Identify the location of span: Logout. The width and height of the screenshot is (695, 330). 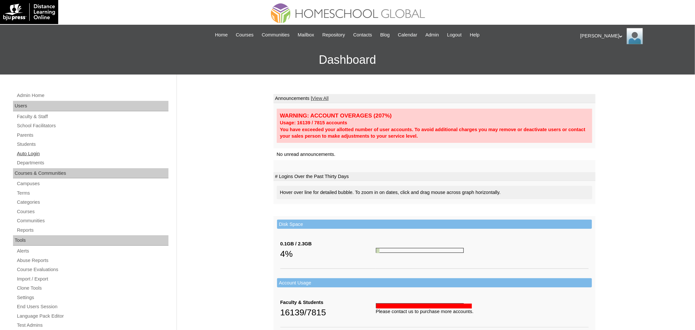
(455, 35).